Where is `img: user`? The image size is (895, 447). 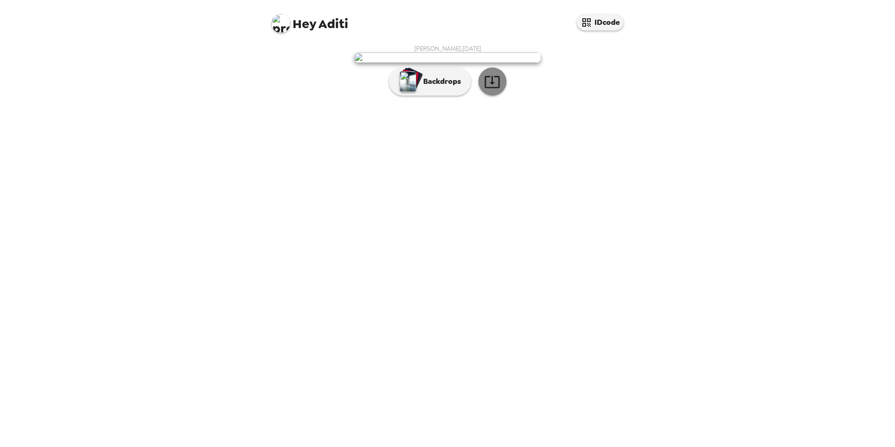 img: user is located at coordinates (448, 58).